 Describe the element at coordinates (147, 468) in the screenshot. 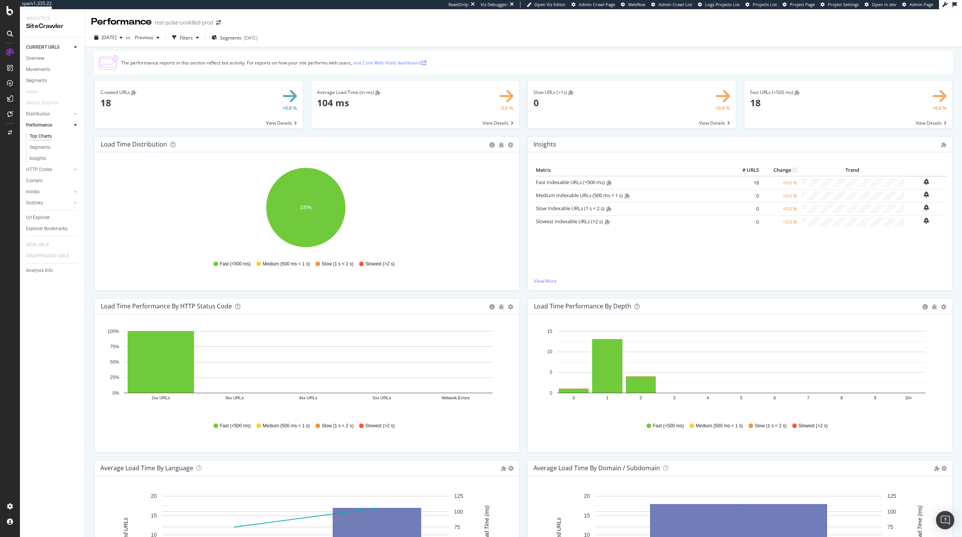

I see `h4: Average Load Time by Language` at that location.